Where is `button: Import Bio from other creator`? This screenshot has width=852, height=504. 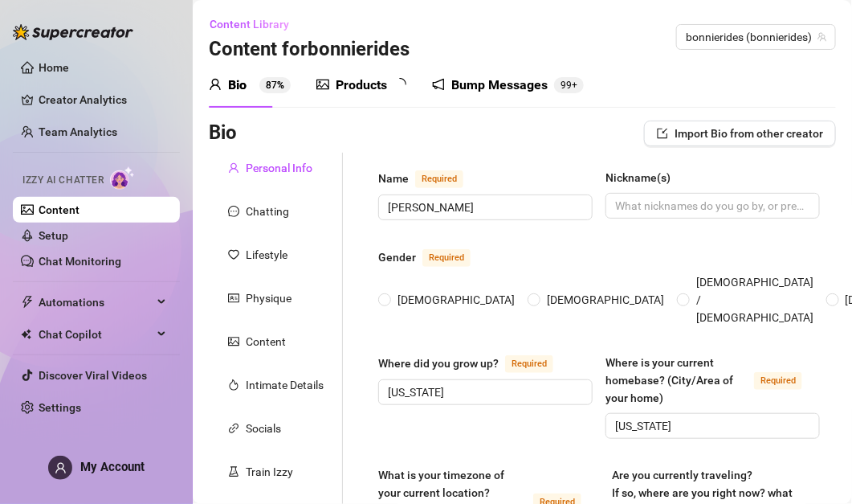
button: Import Bio from other creator is located at coordinates (740, 133).